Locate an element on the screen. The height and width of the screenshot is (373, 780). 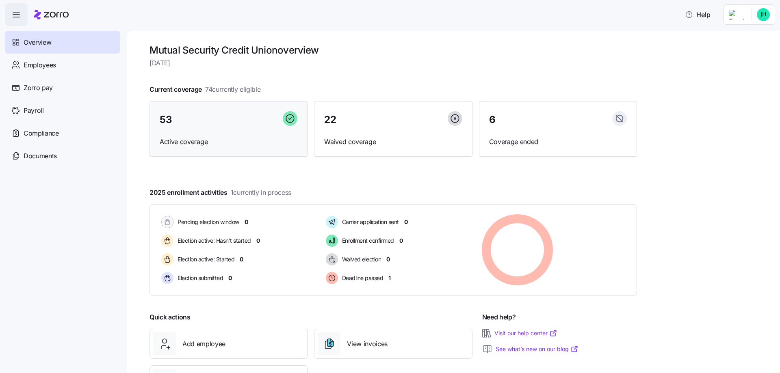
button: Help is located at coordinates (698, 15).